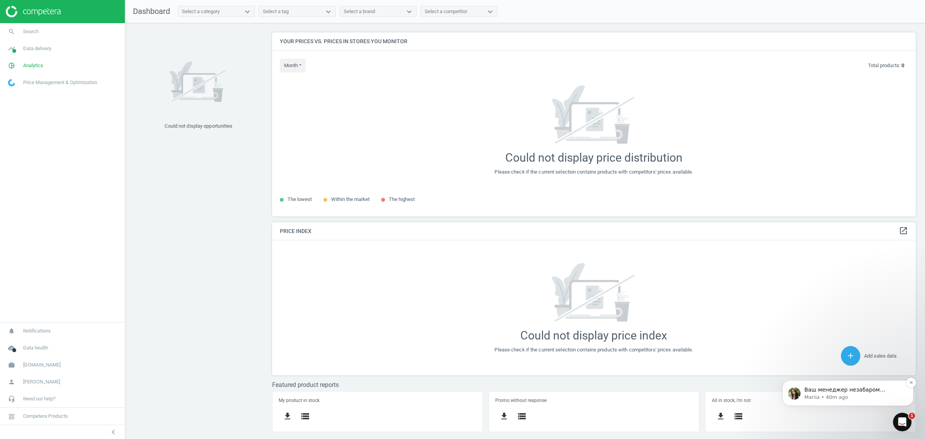 Image resolution: width=925 pixels, height=439 pixels. What do you see at coordinates (83, 66) in the screenshot?
I see `p: Message from Mariia, sent 40m ago` at bounding box center [83, 66].